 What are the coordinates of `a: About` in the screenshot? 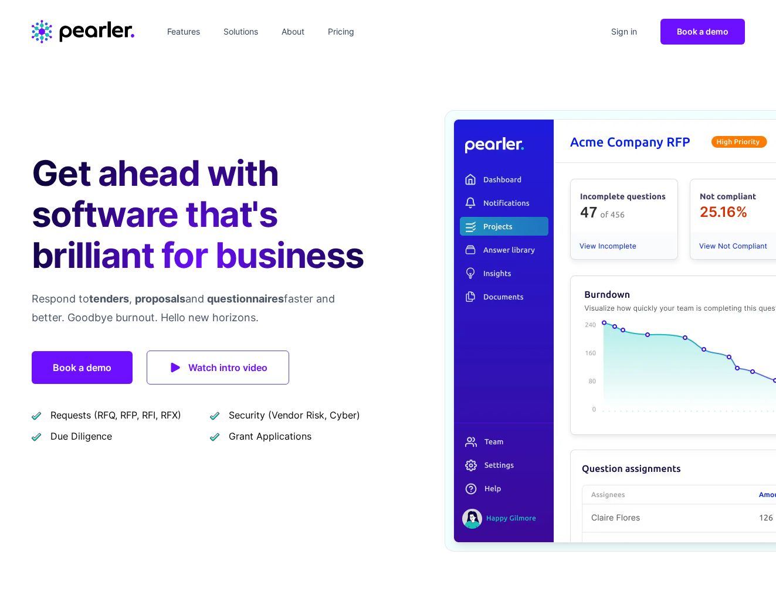 It's located at (293, 32).